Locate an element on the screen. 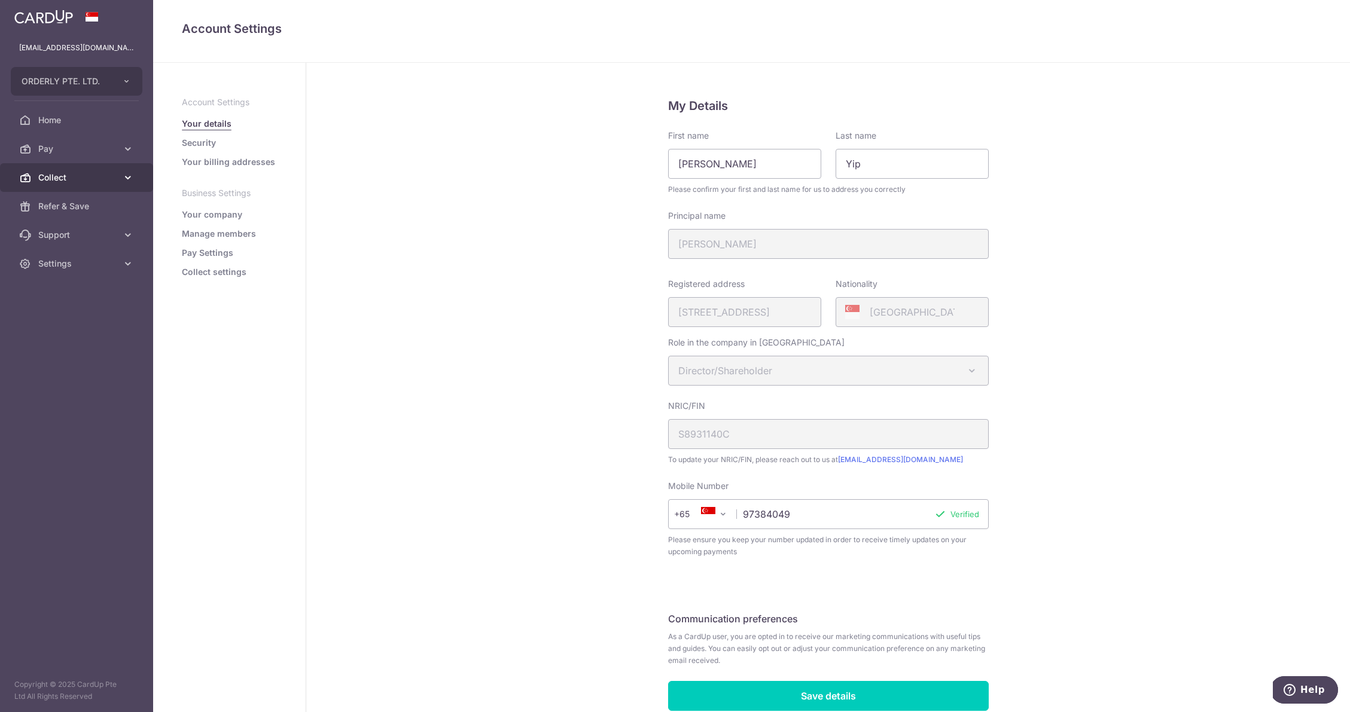 The image size is (1350, 712). input: Last name is located at coordinates (912, 164).